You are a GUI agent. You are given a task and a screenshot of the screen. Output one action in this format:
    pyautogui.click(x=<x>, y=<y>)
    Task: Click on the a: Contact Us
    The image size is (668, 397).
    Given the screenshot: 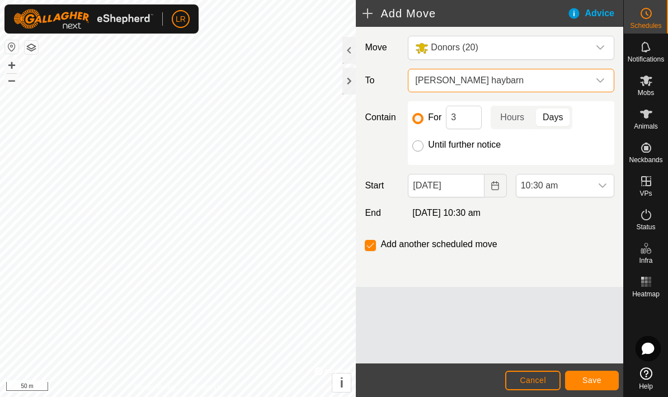 What is the action you would take?
    pyautogui.click(x=205, y=388)
    